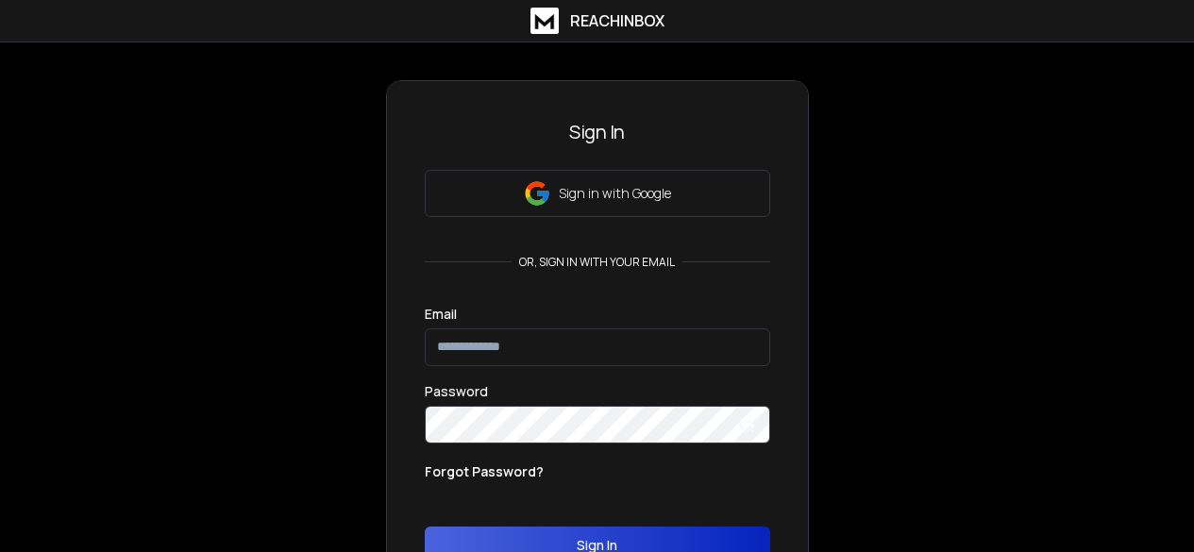  I want to click on h1: ReachInbox, so click(617, 21).